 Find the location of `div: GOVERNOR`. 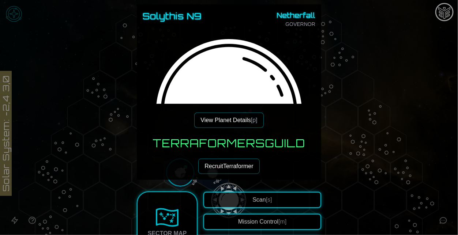

div: GOVERNOR is located at coordinates (296, 19).